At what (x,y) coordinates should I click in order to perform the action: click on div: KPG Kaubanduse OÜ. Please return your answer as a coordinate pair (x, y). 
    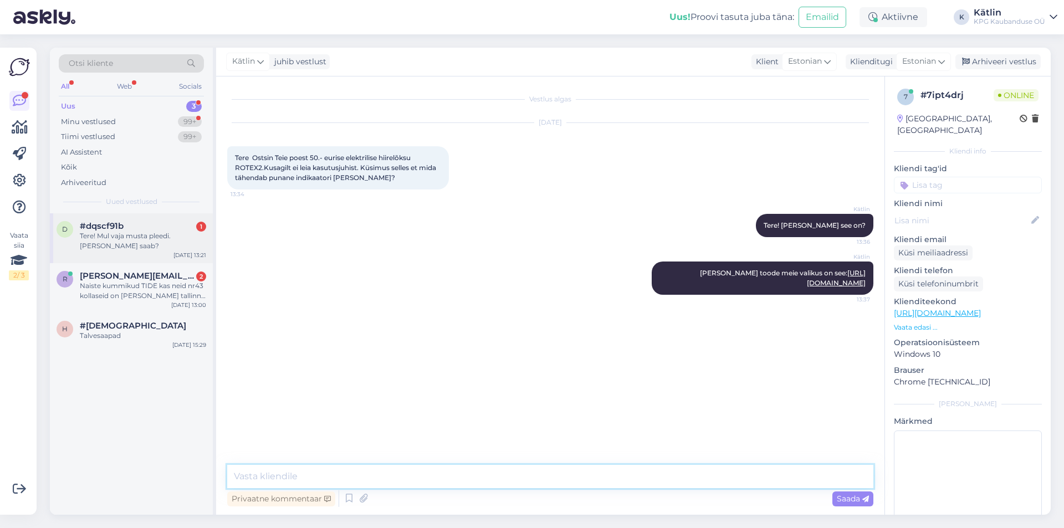
    Looking at the image, I should click on (1009, 22).